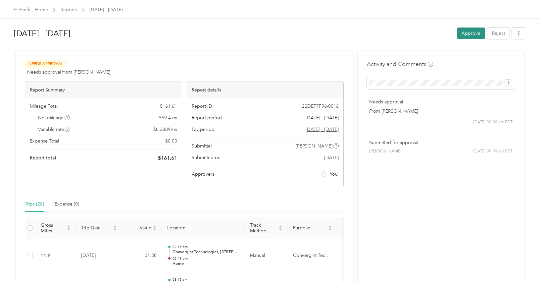 The image size is (543, 294). Describe the element at coordinates (350, 228) in the screenshot. I see `th: Notes` at that location.